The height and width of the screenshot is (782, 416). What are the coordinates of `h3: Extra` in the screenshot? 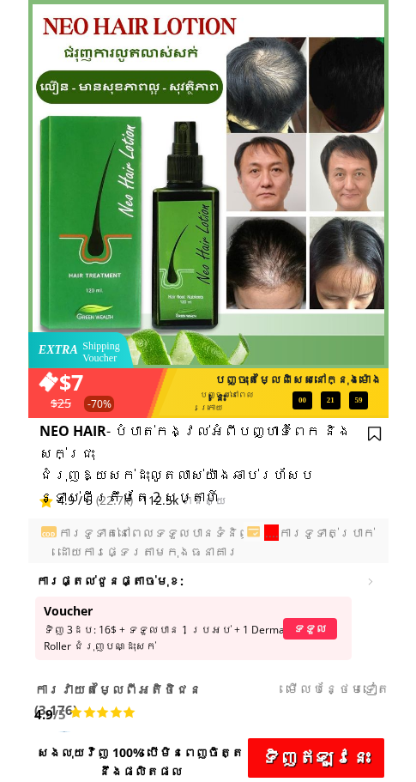 It's located at (63, 350).